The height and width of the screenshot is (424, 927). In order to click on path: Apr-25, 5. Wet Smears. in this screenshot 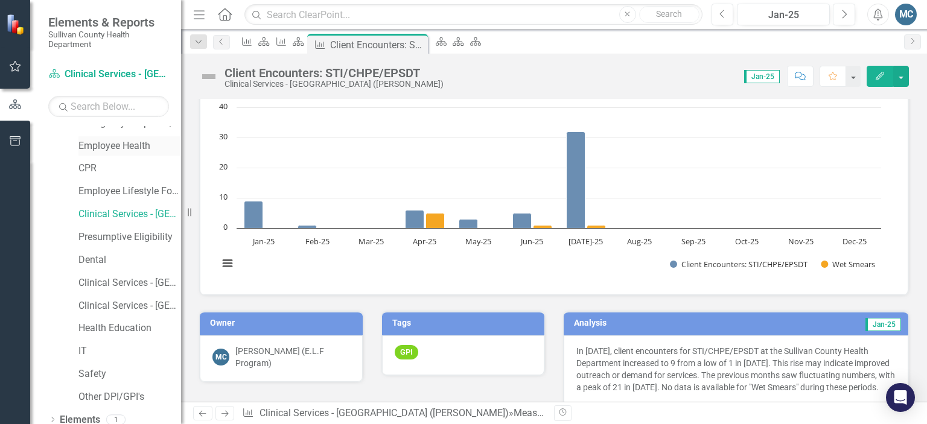, I will do `click(435, 221)`.